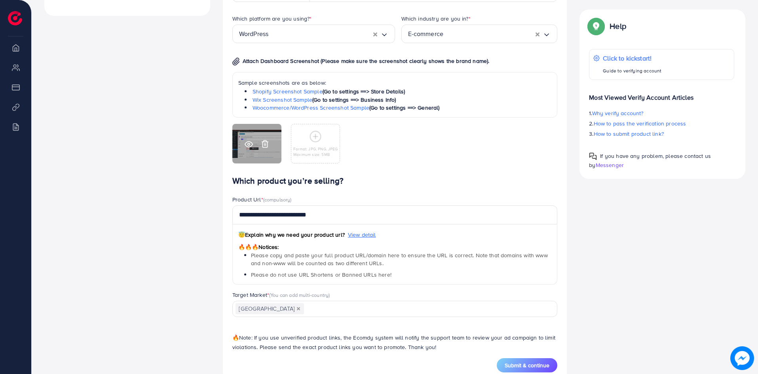 This screenshot has width=758, height=374. Describe the element at coordinates (366, 61) in the screenshot. I see `span: Attach Dashboard Screenshot (Please make sure the screenshot clearly shows the brand name).` at that location.